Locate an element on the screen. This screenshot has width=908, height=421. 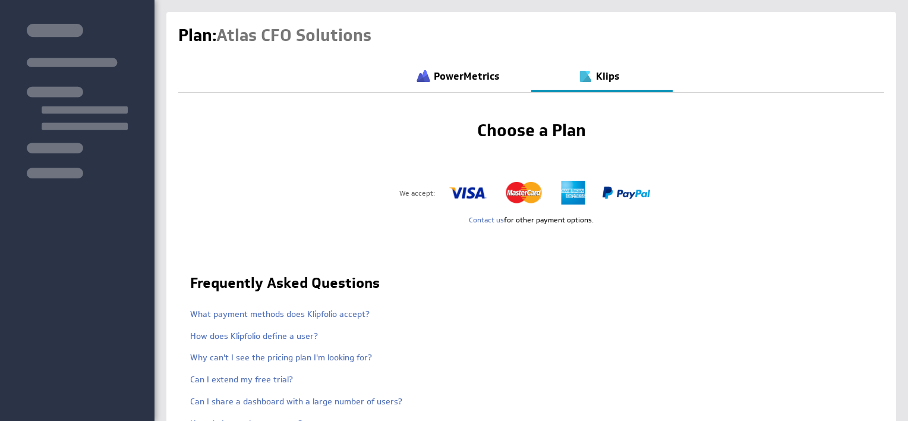
img: klips.svg is located at coordinates (586, 76).